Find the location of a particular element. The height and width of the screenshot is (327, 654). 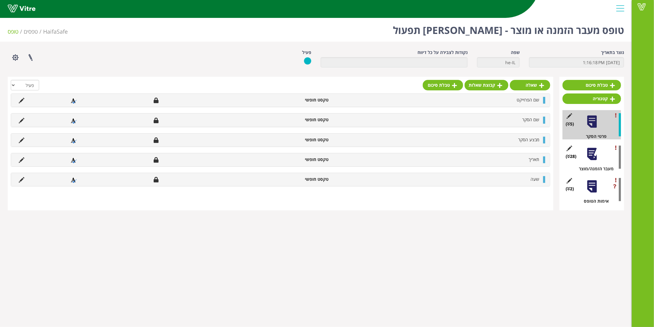

a: טפסים is located at coordinates (31, 31).